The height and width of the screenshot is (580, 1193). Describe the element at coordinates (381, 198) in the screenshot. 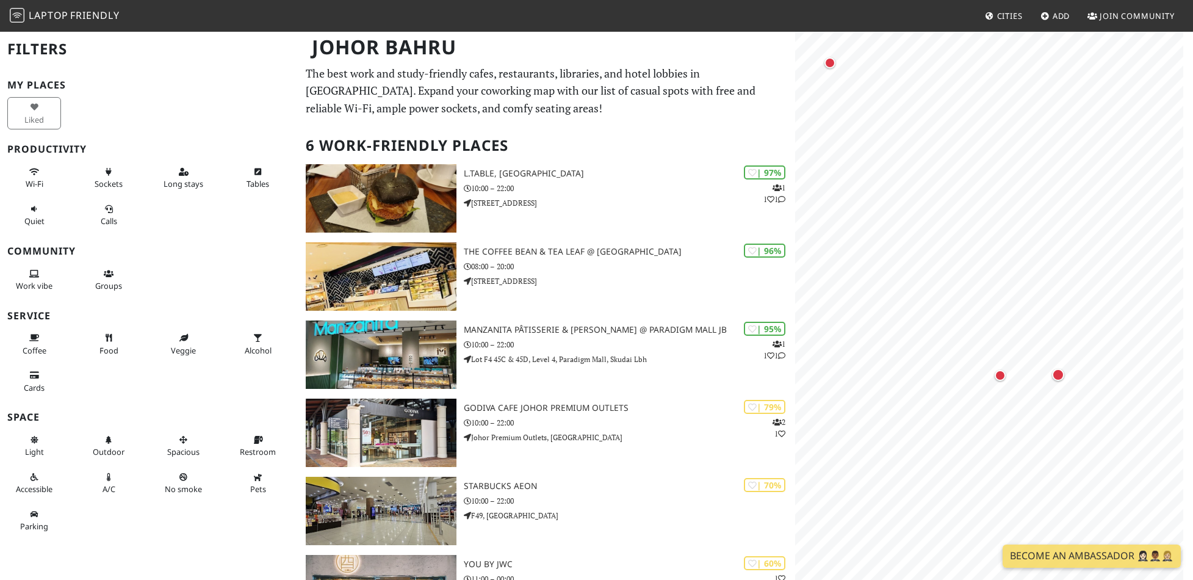

I see `img: L.table, Taman Pelangi` at that location.